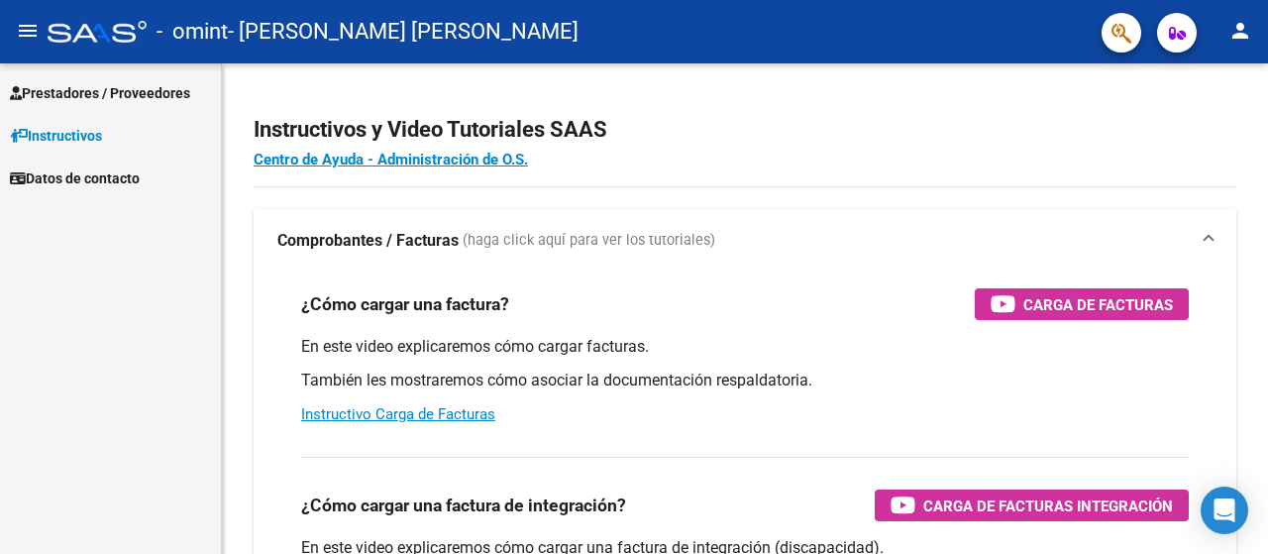 The image size is (1268, 554). What do you see at coordinates (1097, 304) in the screenshot?
I see `span: Carga de Facturas` at bounding box center [1097, 304].